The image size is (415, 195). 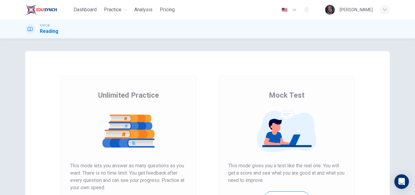 I want to click on img: Profile picture, so click(x=330, y=10).